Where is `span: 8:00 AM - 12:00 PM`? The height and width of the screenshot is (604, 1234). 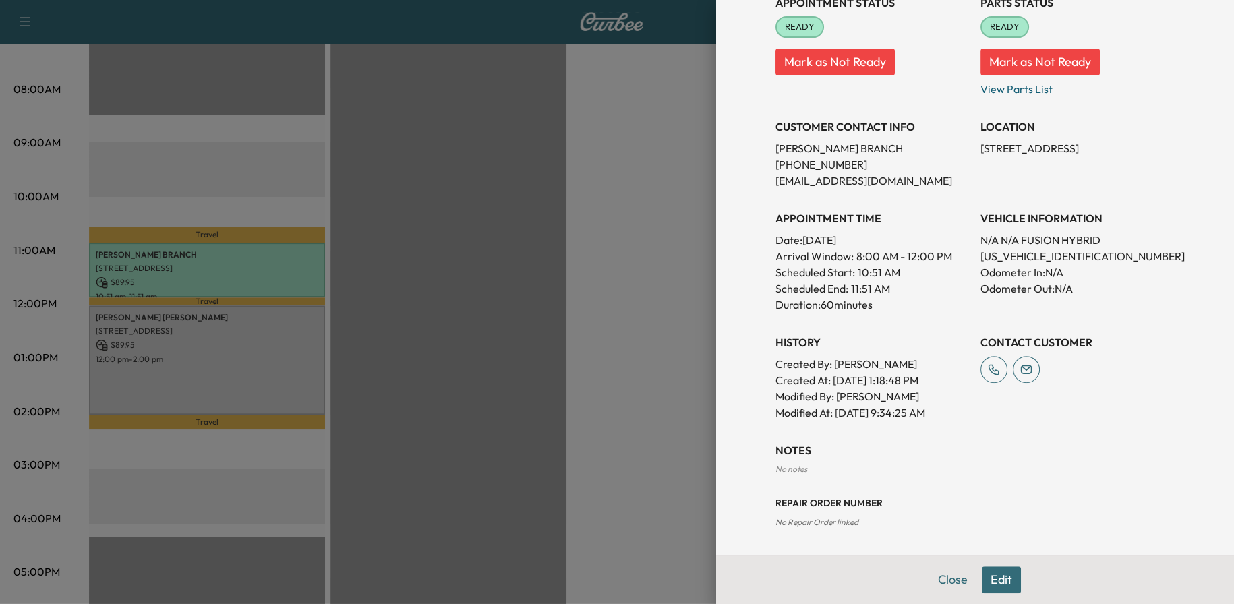
span: 8:00 AM - 12:00 PM is located at coordinates (904, 256).